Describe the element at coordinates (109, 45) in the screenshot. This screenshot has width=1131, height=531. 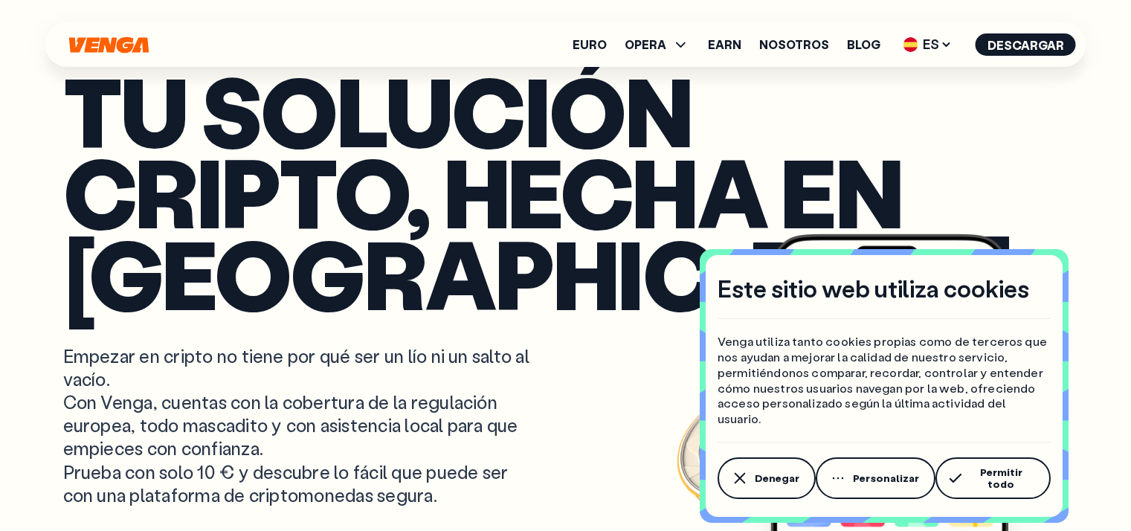
I see `a: Inicio` at that location.